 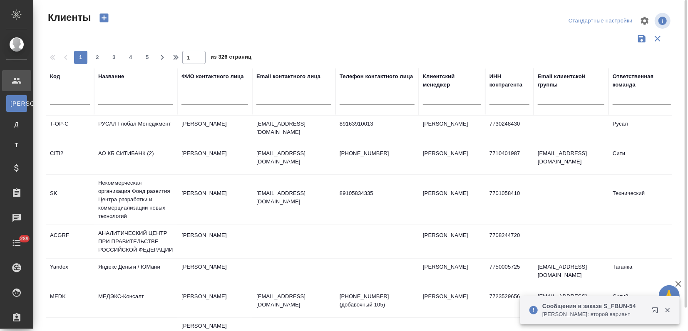 I want to click on td: Русал, so click(x=642, y=130).